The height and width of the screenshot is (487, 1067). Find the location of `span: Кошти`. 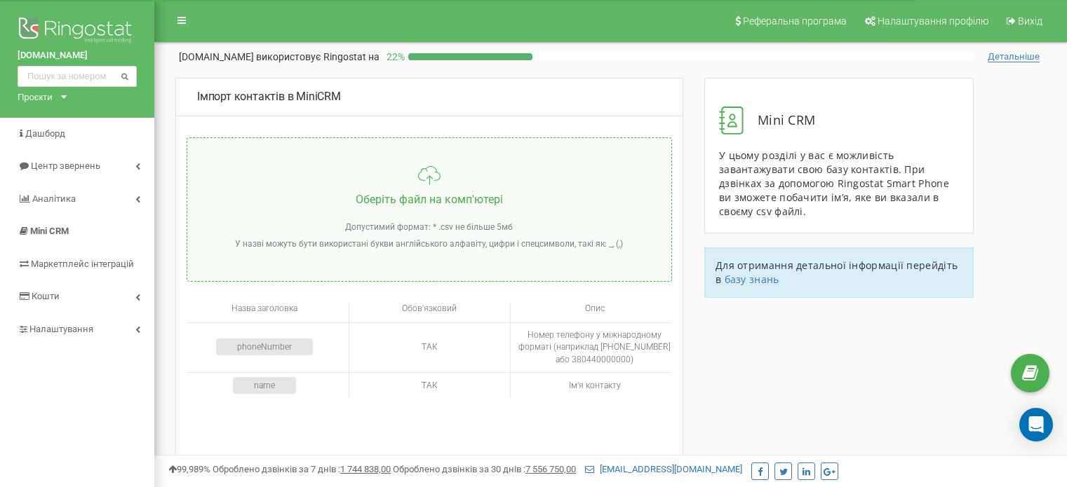

span: Кошти is located at coordinates (46, 296).